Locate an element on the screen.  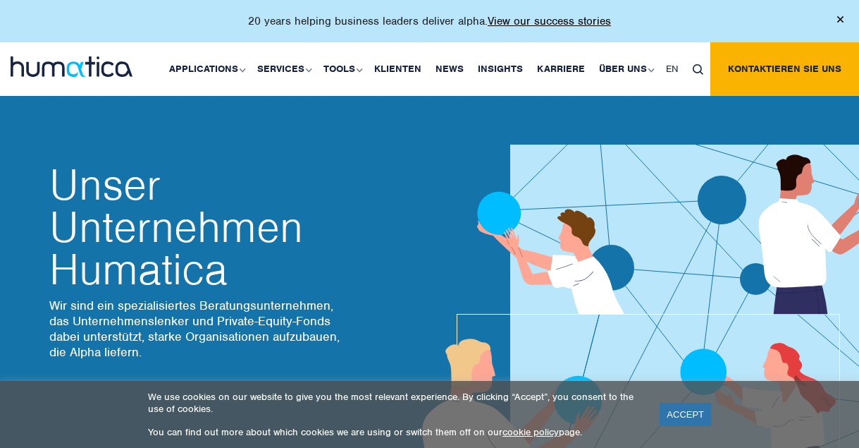
a: Klienten is located at coordinates (398, 69).